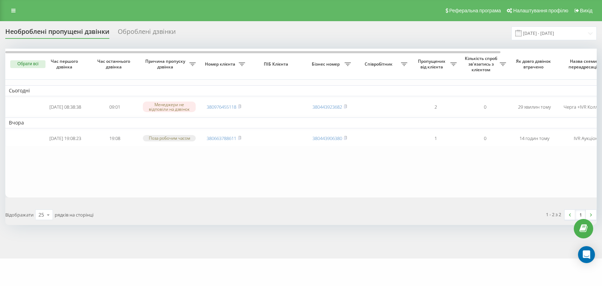  I want to click on div: Менеджери не відповіли на дзвінок, so click(169, 107).